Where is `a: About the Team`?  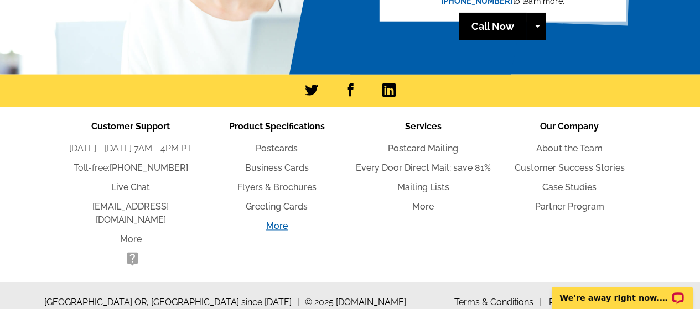
a: About the Team is located at coordinates (569, 148).